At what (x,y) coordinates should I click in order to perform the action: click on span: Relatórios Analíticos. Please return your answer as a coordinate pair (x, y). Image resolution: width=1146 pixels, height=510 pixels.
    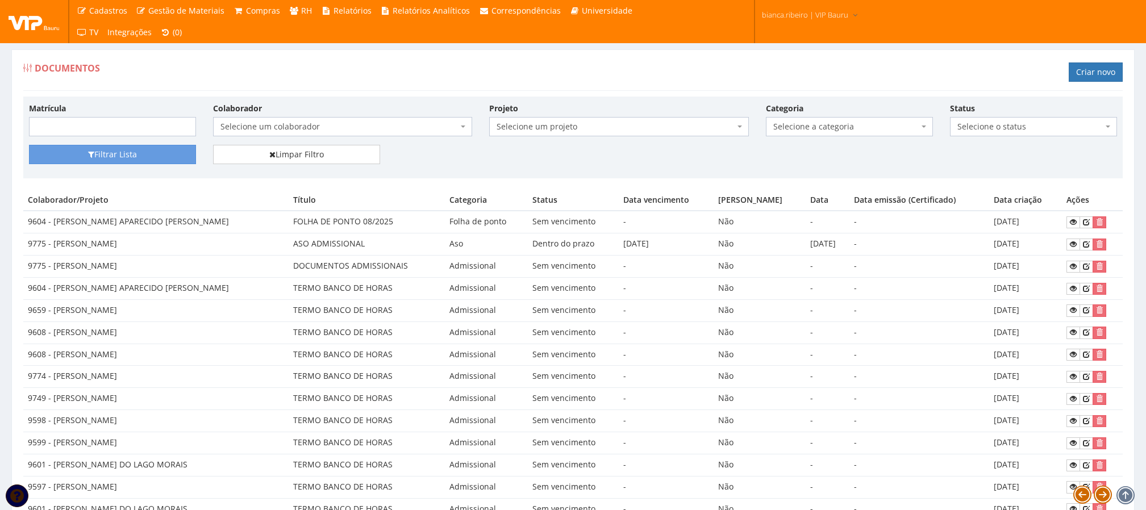
    Looking at the image, I should click on (431, 10).